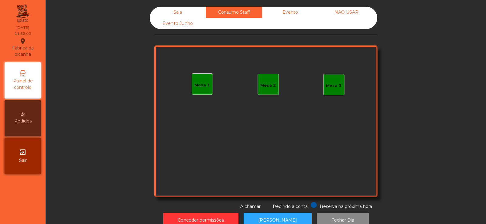 Image resolution: width=486 pixels, height=224 pixels. I want to click on div: 11:52:00, so click(23, 34).